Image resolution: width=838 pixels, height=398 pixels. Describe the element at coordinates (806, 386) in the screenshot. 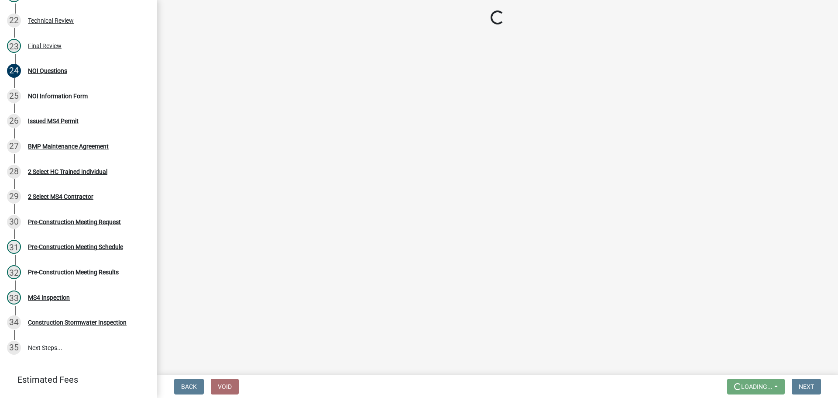

I see `span: Next` at that location.